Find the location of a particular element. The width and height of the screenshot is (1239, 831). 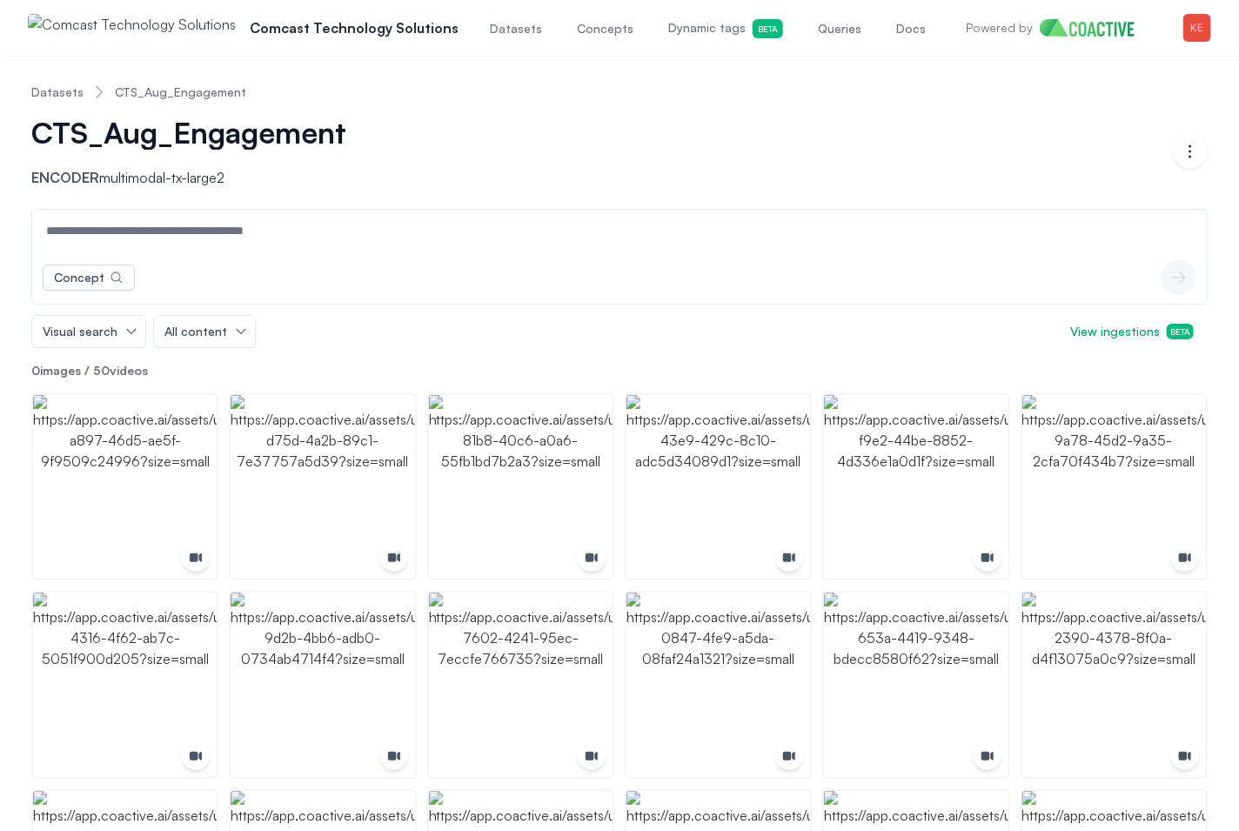

span: 50 is located at coordinates (101, 370).